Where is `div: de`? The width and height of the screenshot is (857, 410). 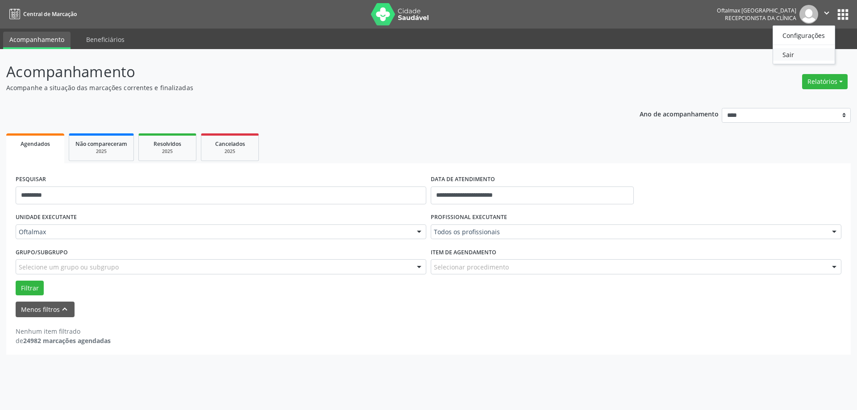
div: de is located at coordinates (63, 341).